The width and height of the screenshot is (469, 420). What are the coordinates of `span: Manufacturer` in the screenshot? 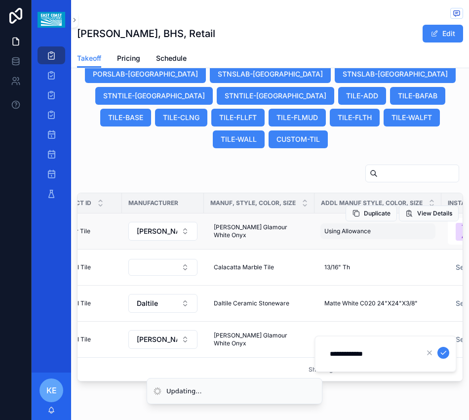 It's located at (153, 203).